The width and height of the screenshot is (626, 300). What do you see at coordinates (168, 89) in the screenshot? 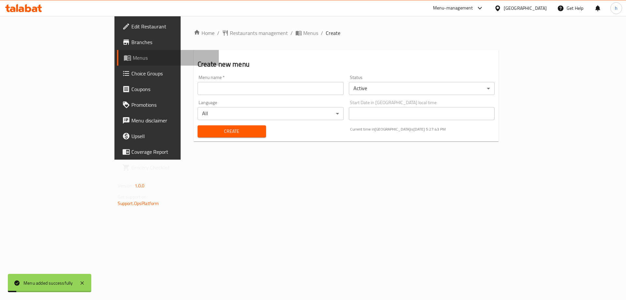
I see `a: Coupons` at bounding box center [168, 89].